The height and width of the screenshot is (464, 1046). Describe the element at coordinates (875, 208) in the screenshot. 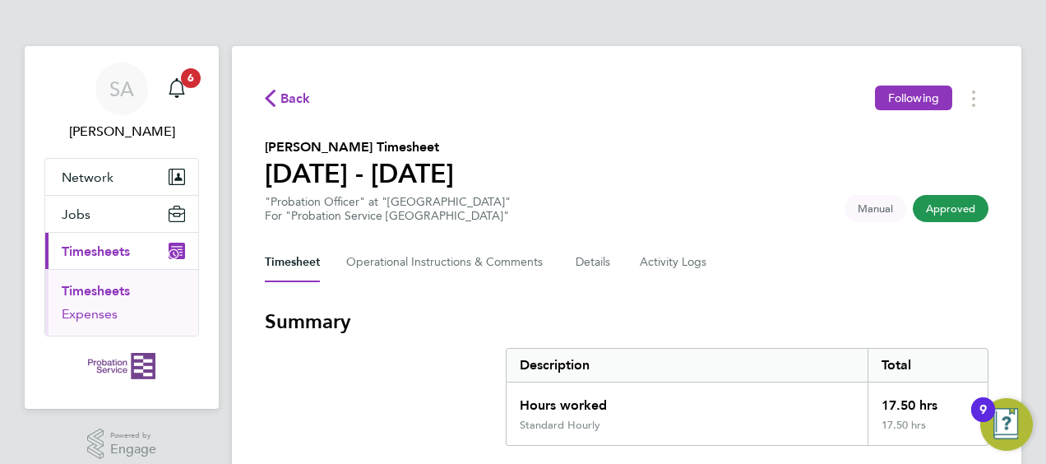

I see `span: This timesheet was manually created.` at that location.